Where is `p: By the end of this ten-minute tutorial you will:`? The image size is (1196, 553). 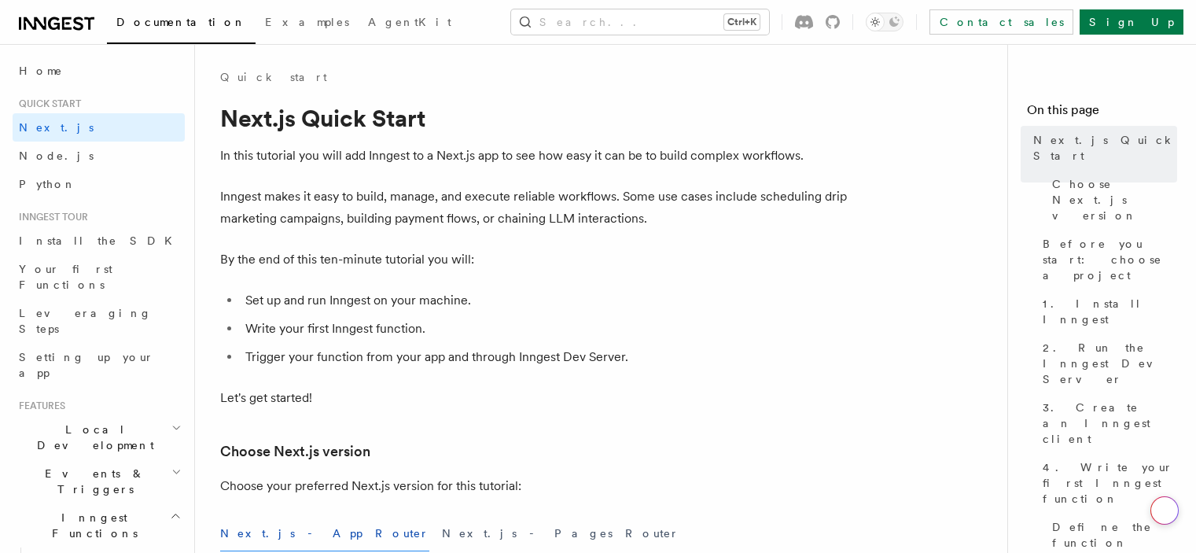 p: By the end of this ten-minute tutorial you will: is located at coordinates (535, 260).